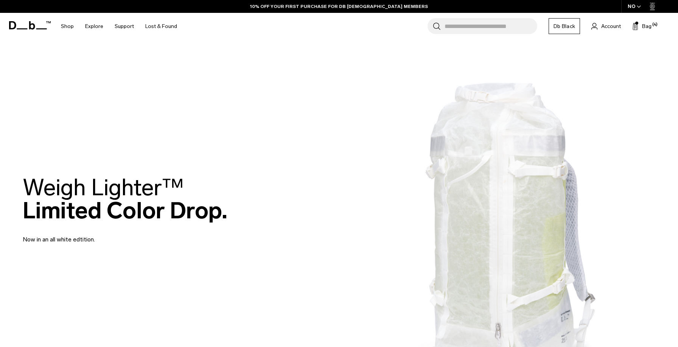 The height and width of the screenshot is (347, 678). I want to click on span: (4), so click(655, 25).